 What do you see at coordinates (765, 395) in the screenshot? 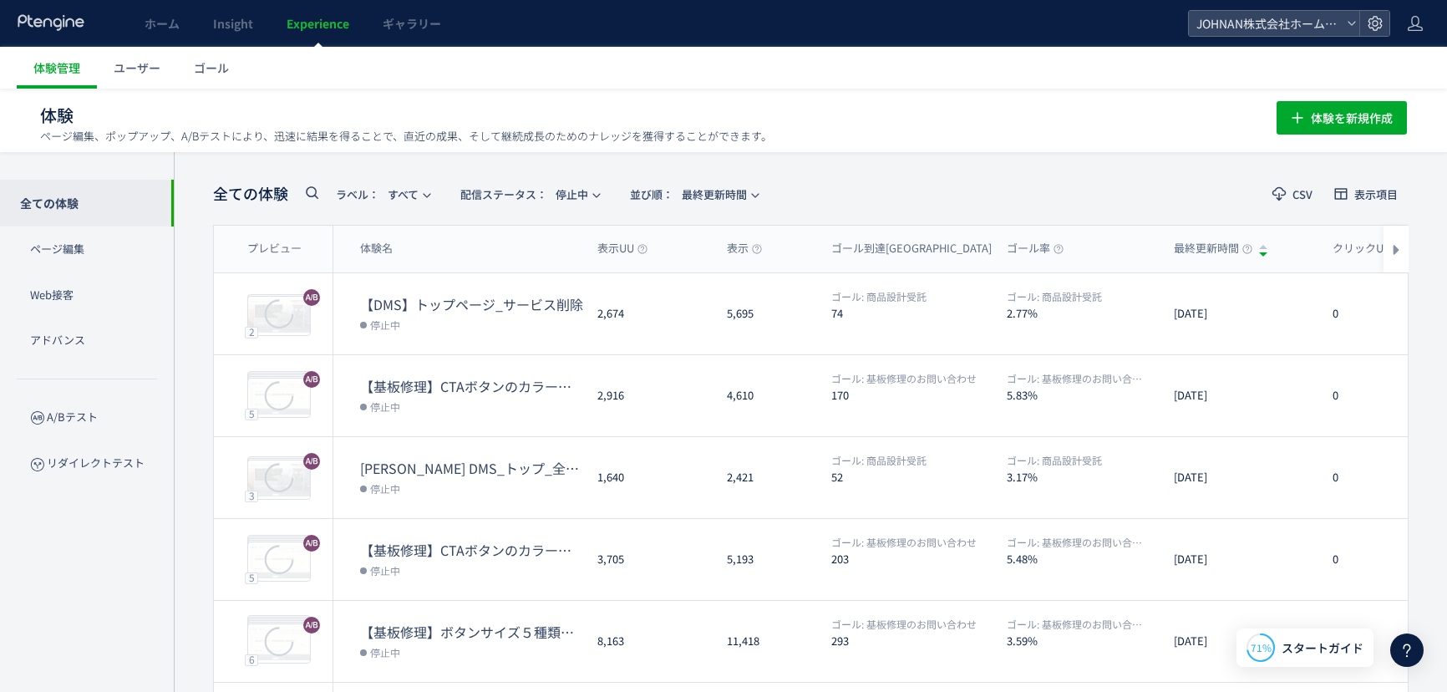
I see `div: 4,610` at bounding box center [765, 395].